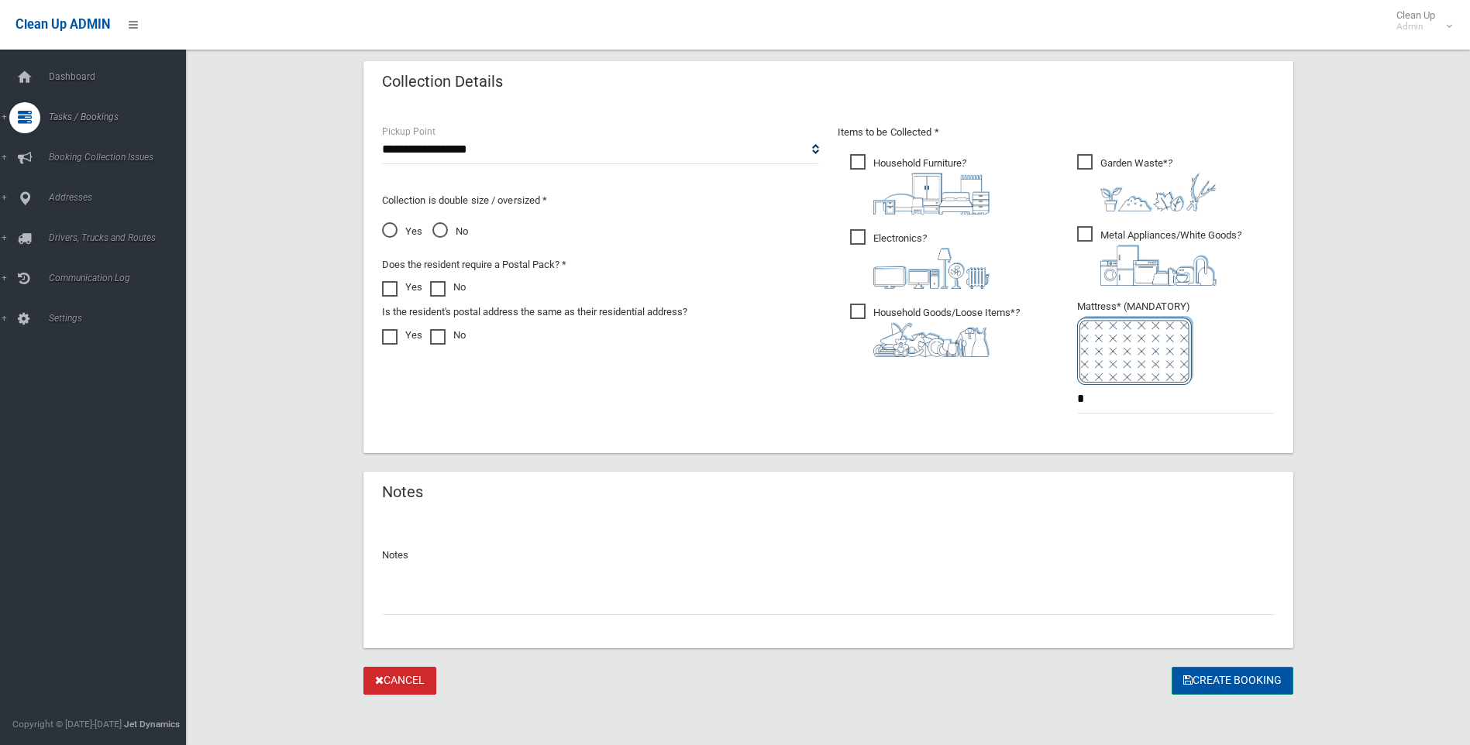 The height and width of the screenshot is (745, 1470). I want to click on p: Collection is double size / oversized *, so click(601, 201).